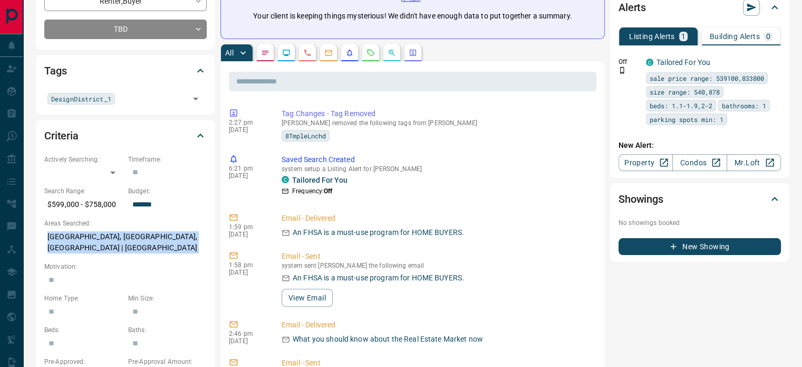 The height and width of the screenshot is (367, 802). Describe the element at coordinates (83, 159) in the screenshot. I see `p: Actively Searching:` at that location.